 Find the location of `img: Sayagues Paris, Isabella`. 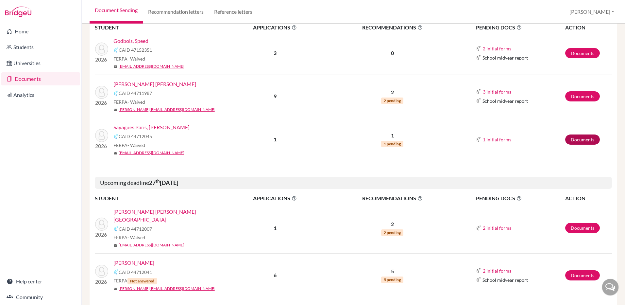

img: Sayagues Paris, Isabella is located at coordinates (102, 135).